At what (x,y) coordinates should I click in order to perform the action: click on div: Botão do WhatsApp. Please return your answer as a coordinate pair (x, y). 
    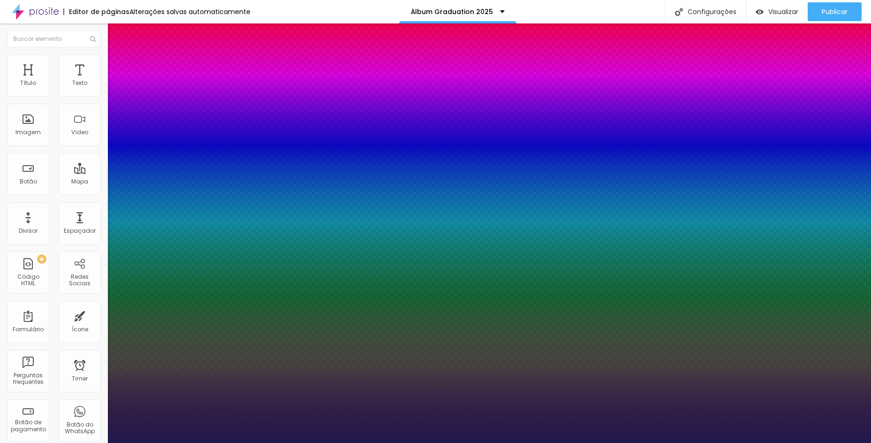
    Looking at the image, I should click on (79, 428).